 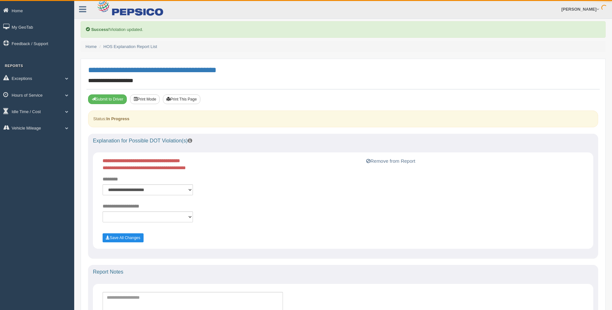 I want to click on a: Home, so click(x=91, y=46).